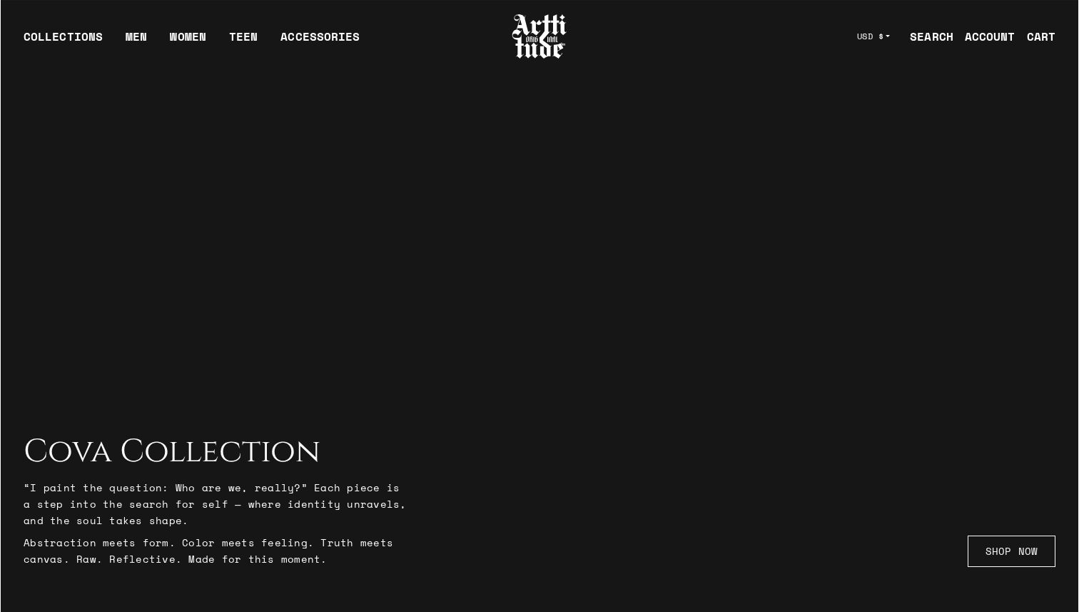 The image size is (1079, 612). Describe the element at coordinates (320, 42) in the screenshot. I see `div: ACCESSORIES` at that location.